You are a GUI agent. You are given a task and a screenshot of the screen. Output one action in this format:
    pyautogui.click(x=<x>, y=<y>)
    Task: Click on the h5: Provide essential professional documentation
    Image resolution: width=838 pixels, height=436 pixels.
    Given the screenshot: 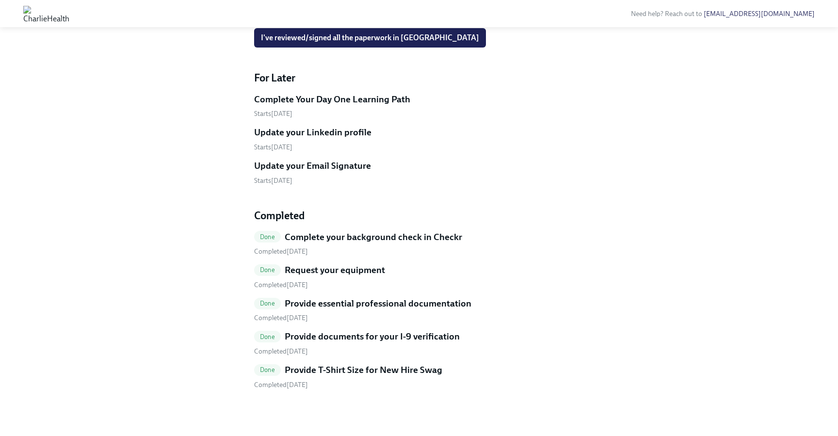 What is the action you would take?
    pyautogui.click(x=378, y=304)
    